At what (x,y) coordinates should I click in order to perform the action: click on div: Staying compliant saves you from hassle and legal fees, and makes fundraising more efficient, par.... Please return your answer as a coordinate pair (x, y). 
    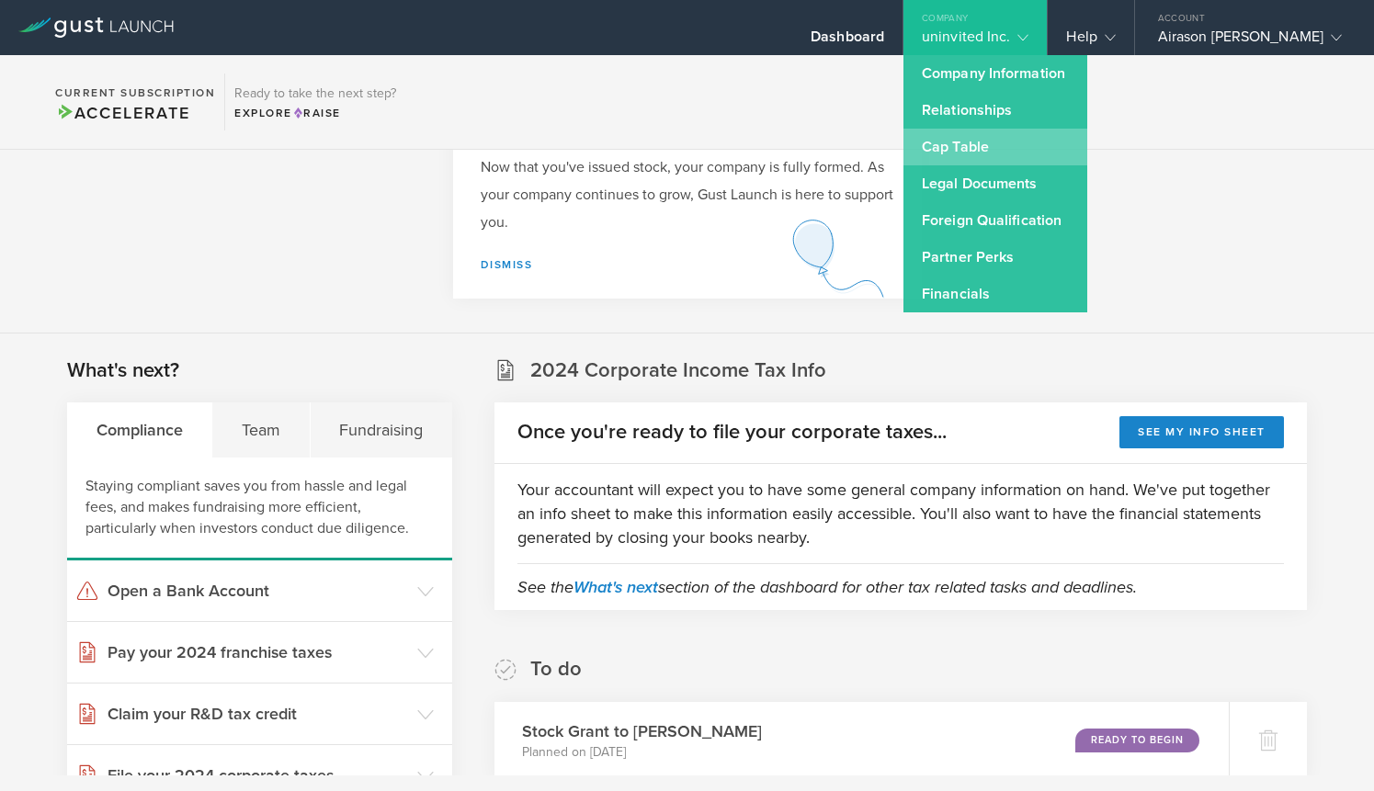
    Looking at the image, I should click on (259, 509).